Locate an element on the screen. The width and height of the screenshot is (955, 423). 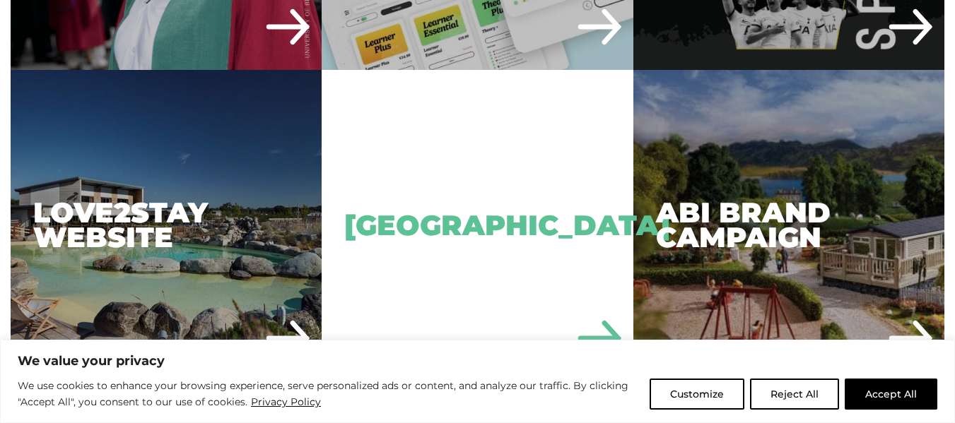
div: ABI Brand Campaign is located at coordinates (789, 226).